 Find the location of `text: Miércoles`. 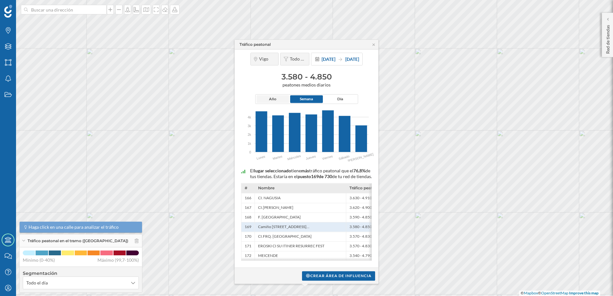

text: Miércoles is located at coordinates (294, 158).